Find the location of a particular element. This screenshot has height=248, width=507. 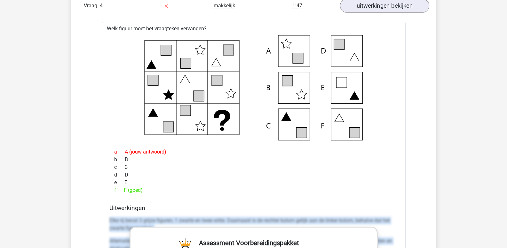

span: d is located at coordinates (119, 175).